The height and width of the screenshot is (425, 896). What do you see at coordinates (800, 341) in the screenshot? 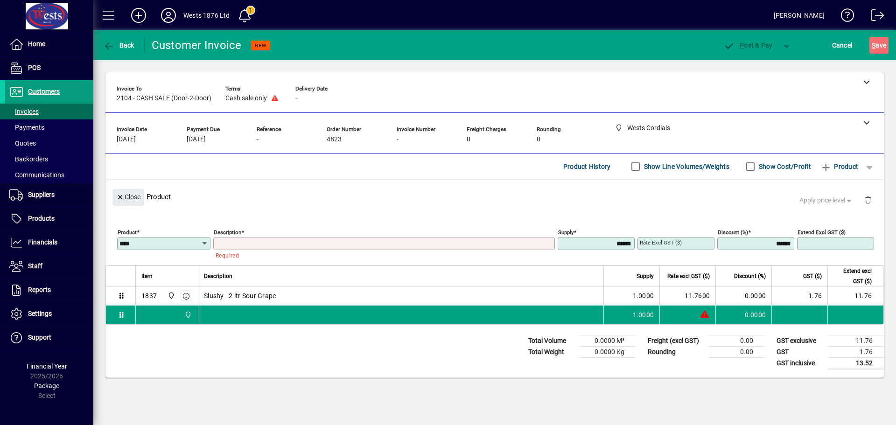
I see `td: GST exclusive` at bounding box center [800, 341].